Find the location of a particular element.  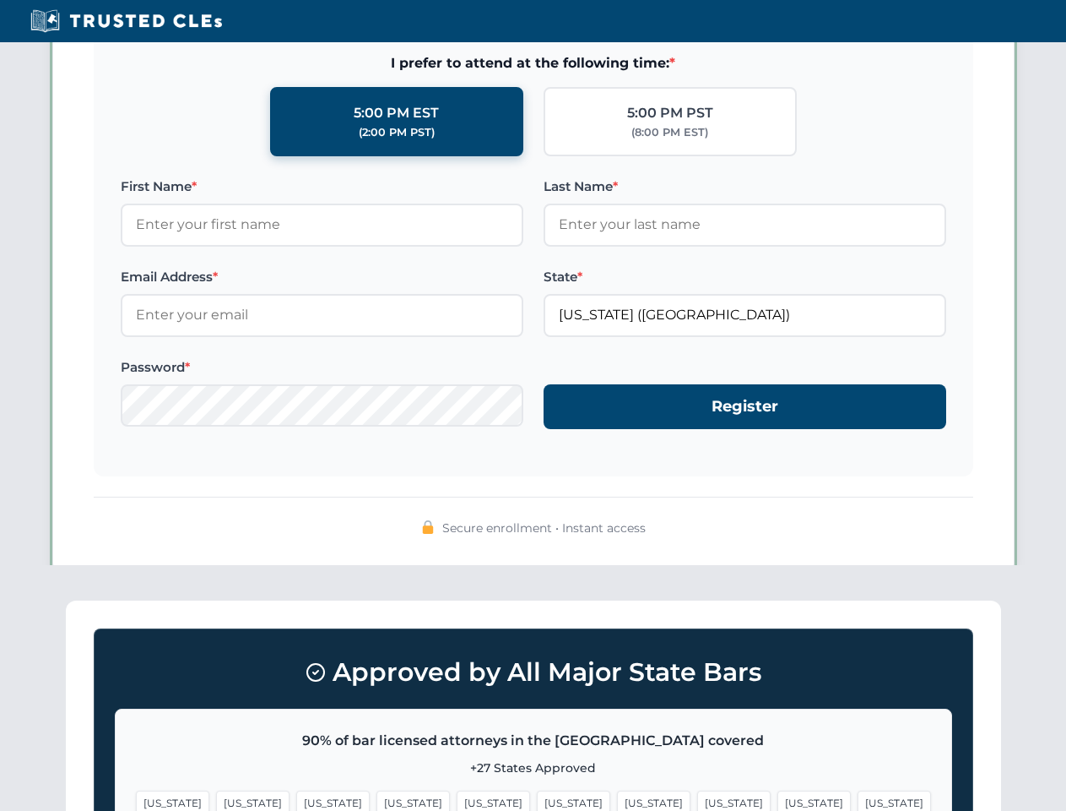

h3: Approved by All Major State Bars is located at coordinates (534, 672).